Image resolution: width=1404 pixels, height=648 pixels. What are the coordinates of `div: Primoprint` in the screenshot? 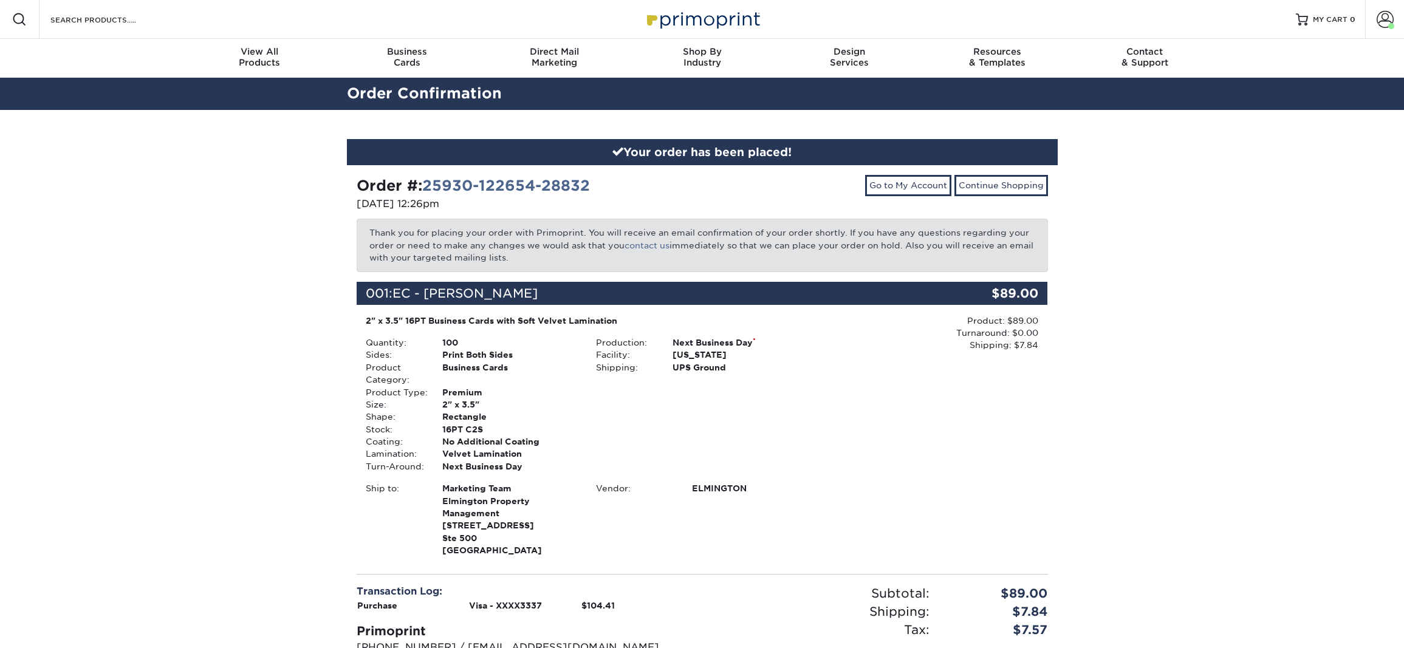 It's located at (525, 631).